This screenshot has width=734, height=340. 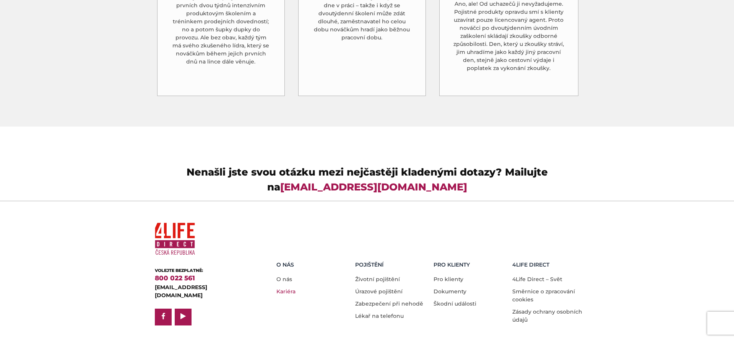 What do you see at coordinates (175, 239) in the screenshot?
I see `img: 4Life Direct Česká republika logo` at bounding box center [175, 239].